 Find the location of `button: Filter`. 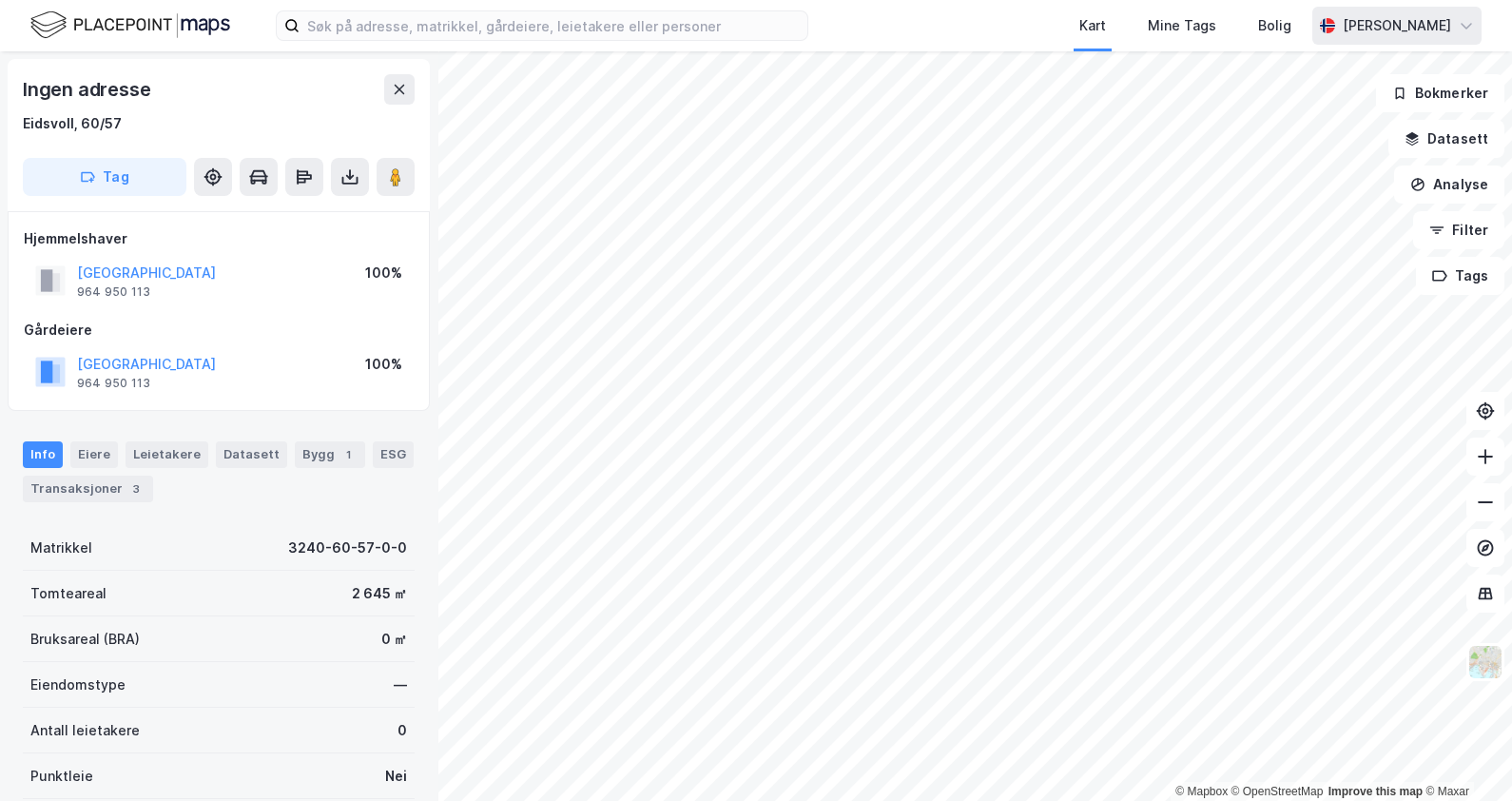

button: Filter is located at coordinates (1459, 230).